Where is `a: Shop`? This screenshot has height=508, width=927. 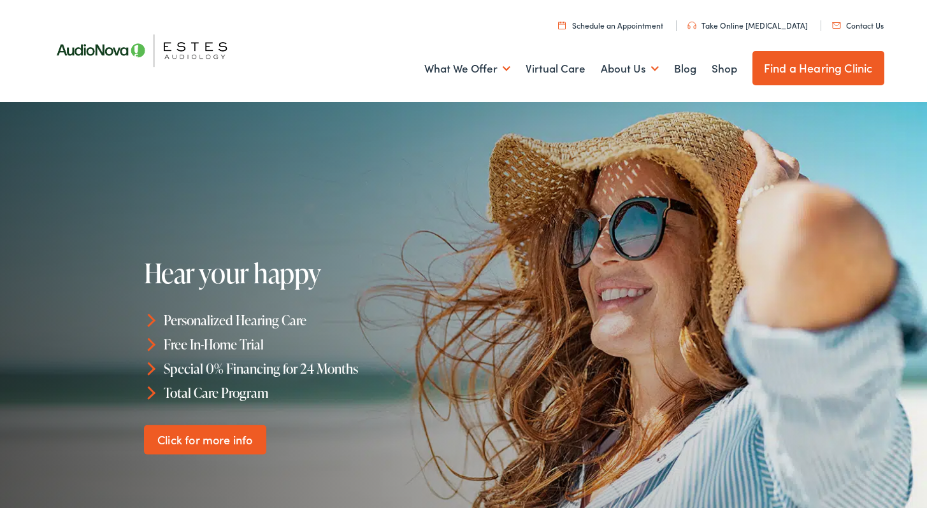
a: Shop is located at coordinates (724, 69).